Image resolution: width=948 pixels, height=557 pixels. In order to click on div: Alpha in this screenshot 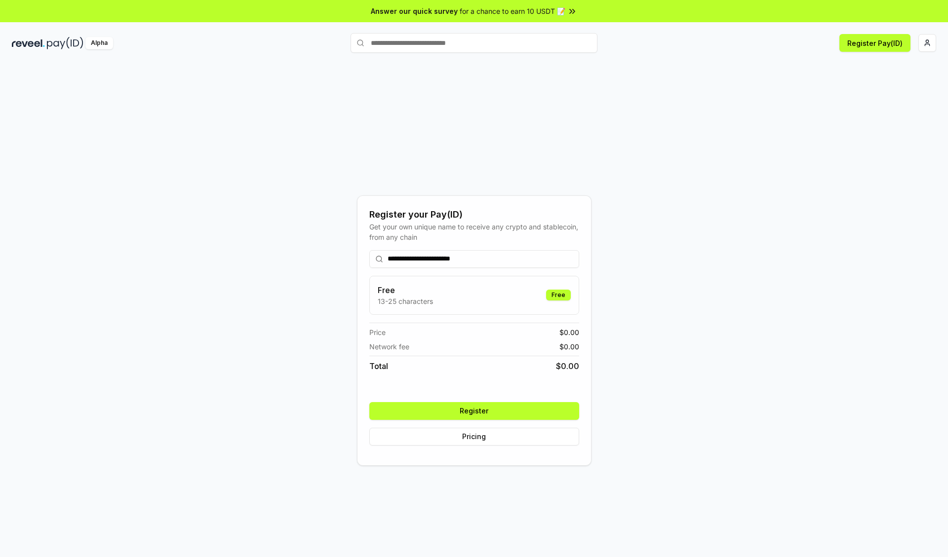, I will do `click(99, 43)`.